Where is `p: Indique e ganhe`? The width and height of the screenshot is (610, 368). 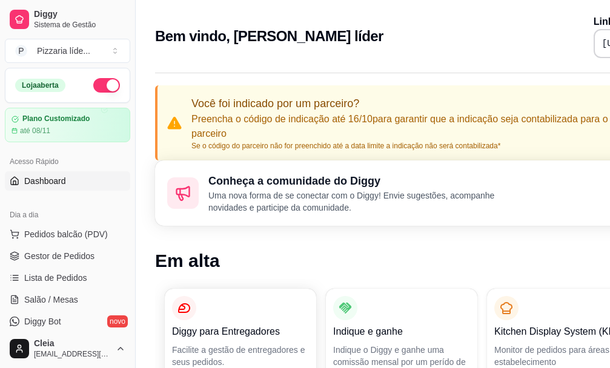 p: Indique e ganhe is located at coordinates (402, 332).